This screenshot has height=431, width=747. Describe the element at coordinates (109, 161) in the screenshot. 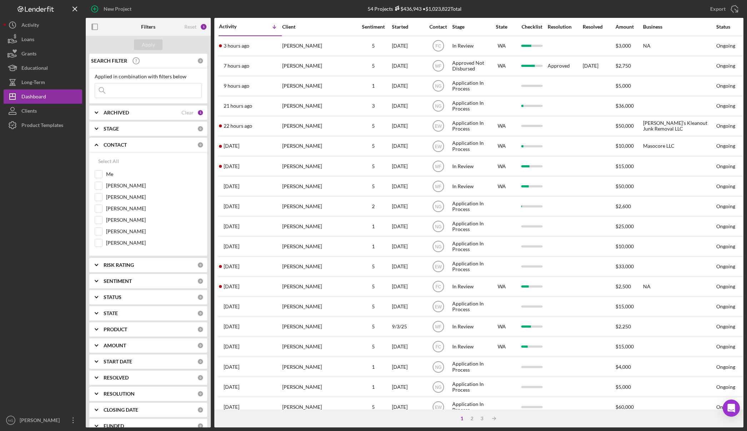

I see `div: Select All` at that location.